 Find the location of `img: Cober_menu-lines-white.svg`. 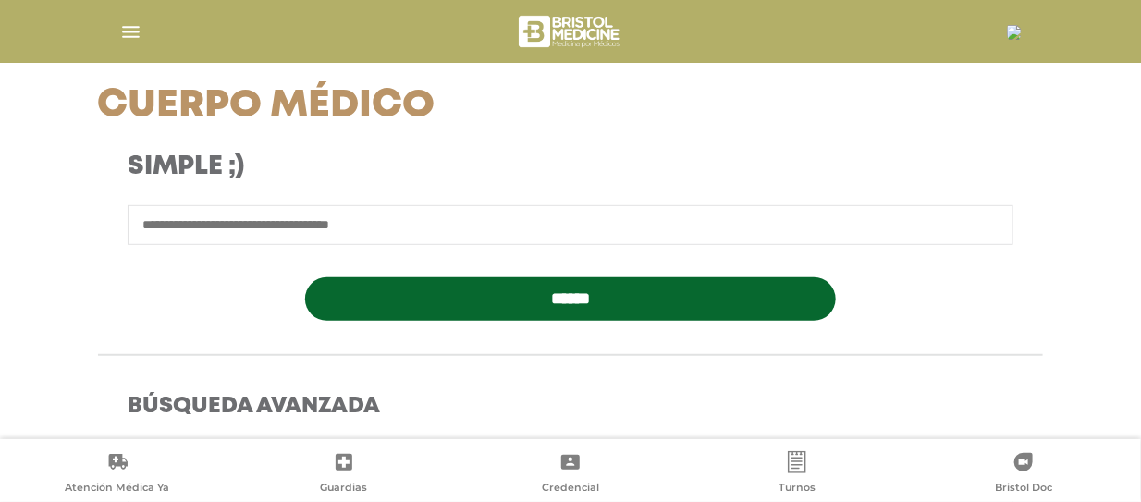

img: Cober_menu-lines-white.svg is located at coordinates (130, 31).